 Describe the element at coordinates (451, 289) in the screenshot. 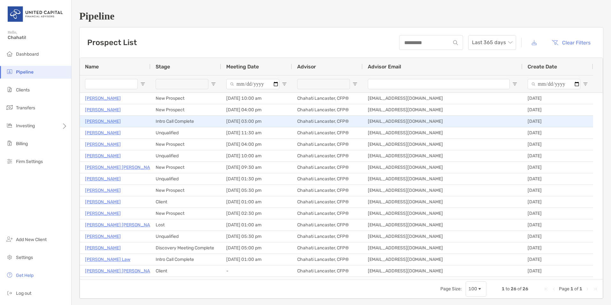

I see `div: Page Size:` at that location.